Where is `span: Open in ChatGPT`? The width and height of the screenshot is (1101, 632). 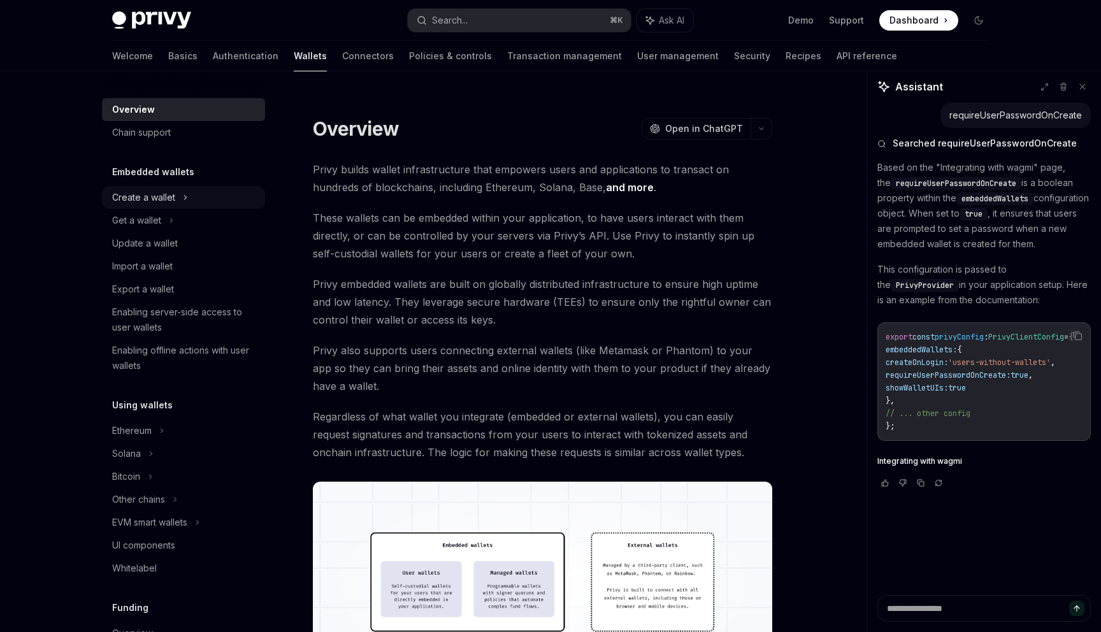 span: Open in ChatGPT is located at coordinates (704, 129).